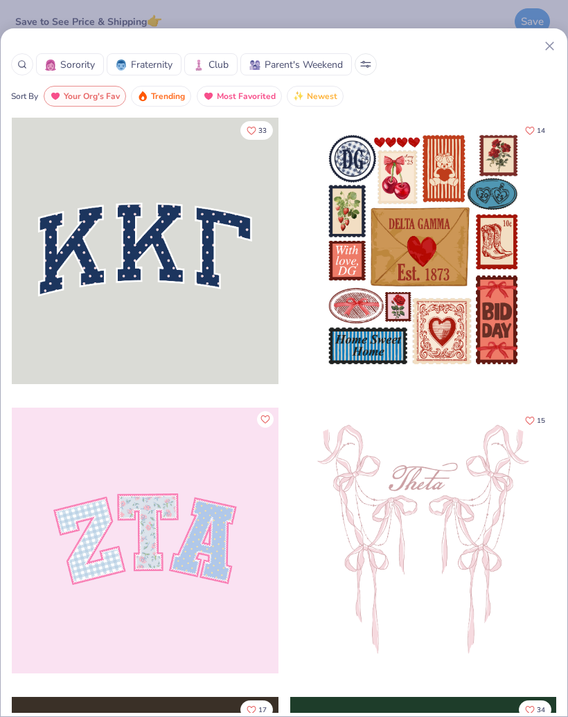  What do you see at coordinates (303, 64) in the screenshot?
I see `span: Parent's Weekend` at bounding box center [303, 64].